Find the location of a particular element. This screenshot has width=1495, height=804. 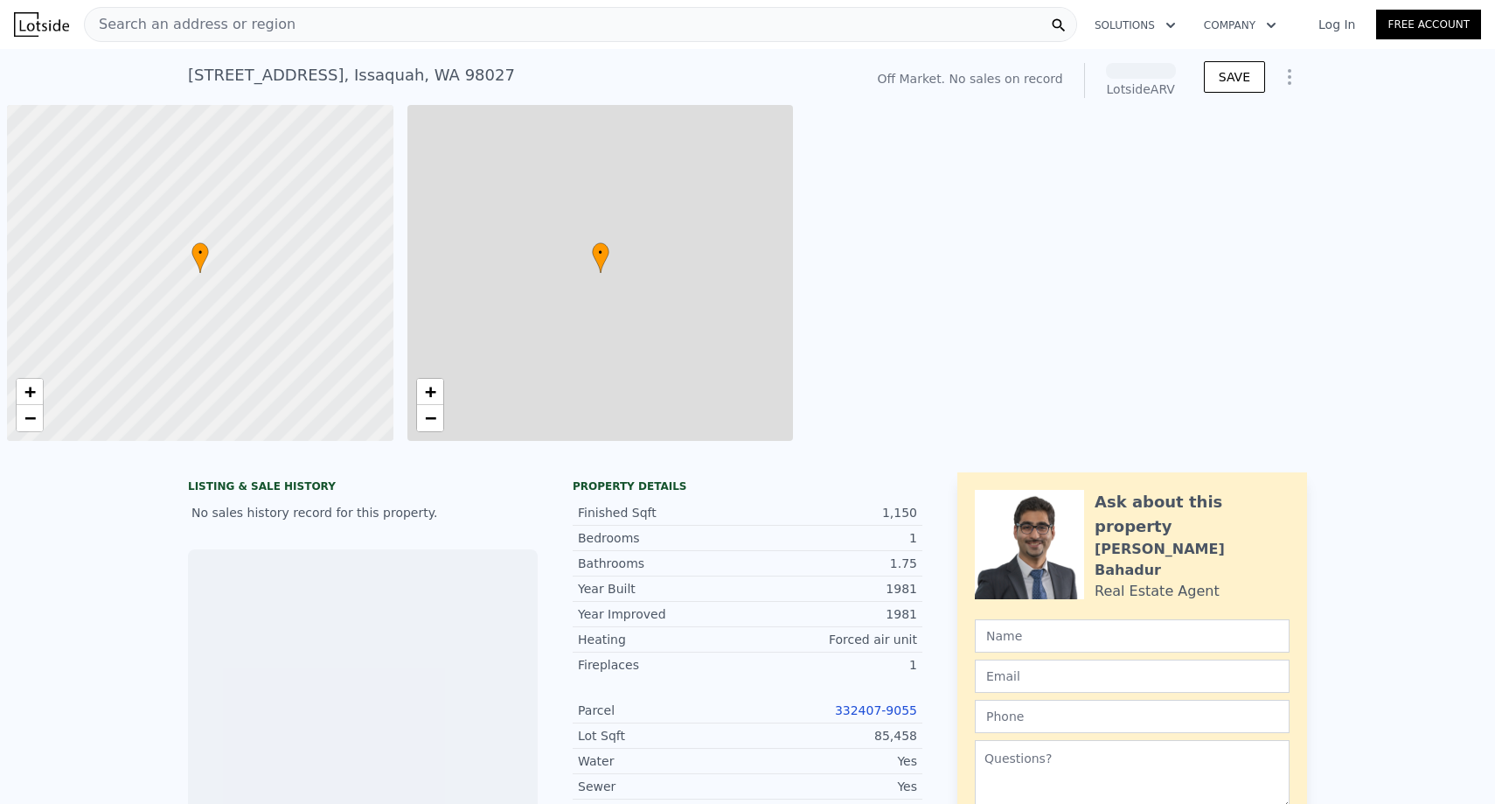

a: Log In is located at coordinates (1337, 24).